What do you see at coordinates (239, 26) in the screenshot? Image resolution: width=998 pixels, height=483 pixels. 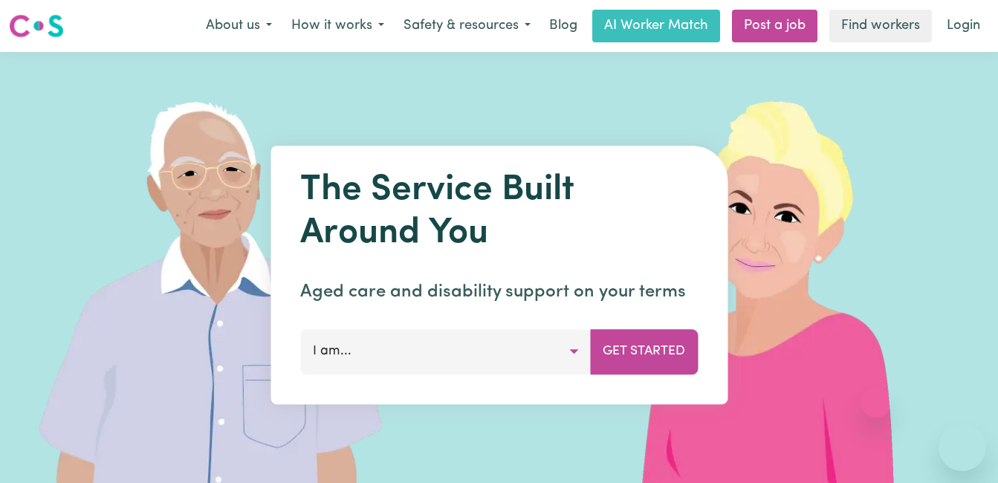 I see `button: About us` at bounding box center [239, 26].